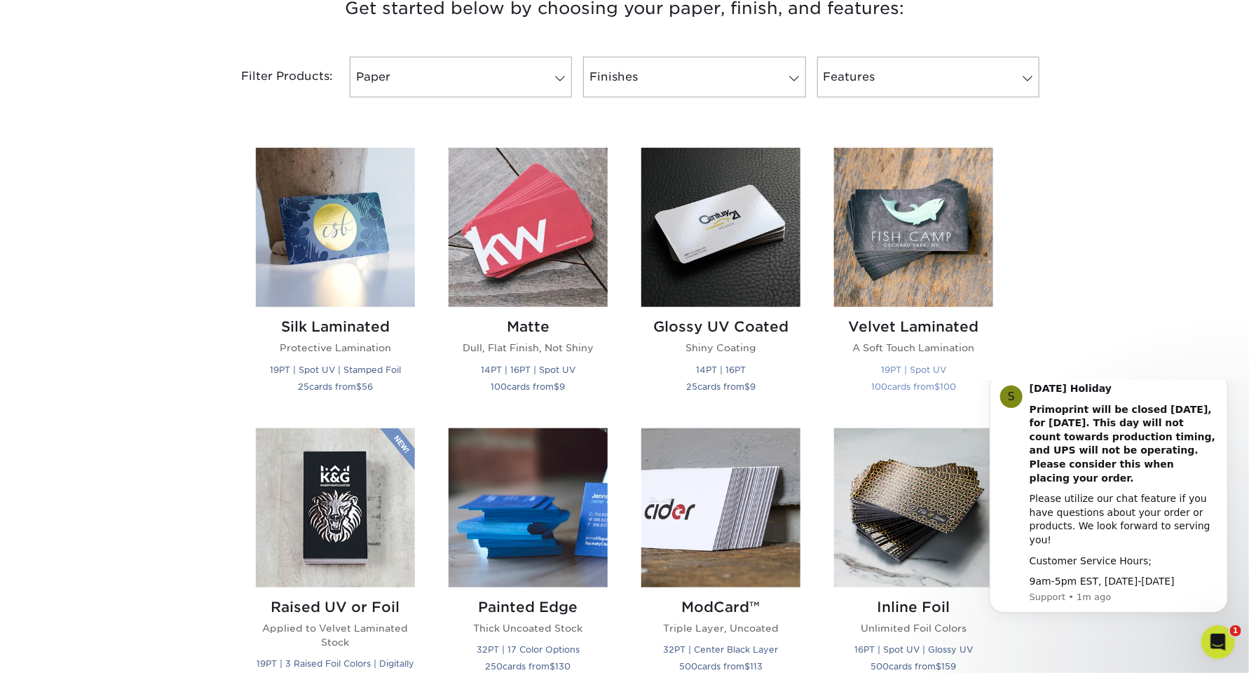  What do you see at coordinates (367, 386) in the screenshot?
I see `span: 56` at bounding box center [367, 386].